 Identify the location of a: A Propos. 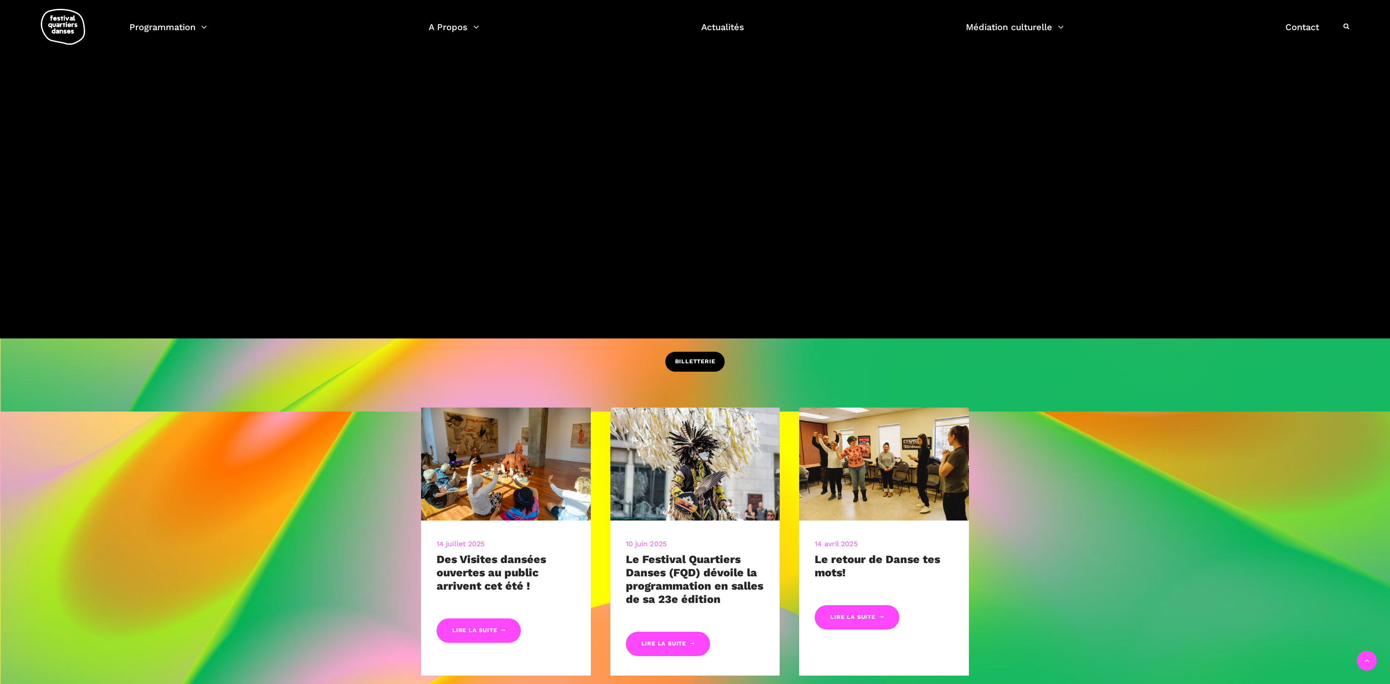
(454, 32).